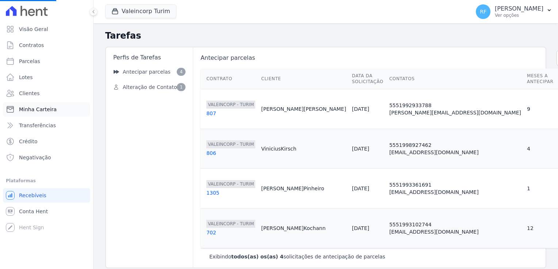 This screenshot has width=558, height=269. Describe the element at coordinates (303, 79) in the screenshot. I see `th: Cliente` at that location.